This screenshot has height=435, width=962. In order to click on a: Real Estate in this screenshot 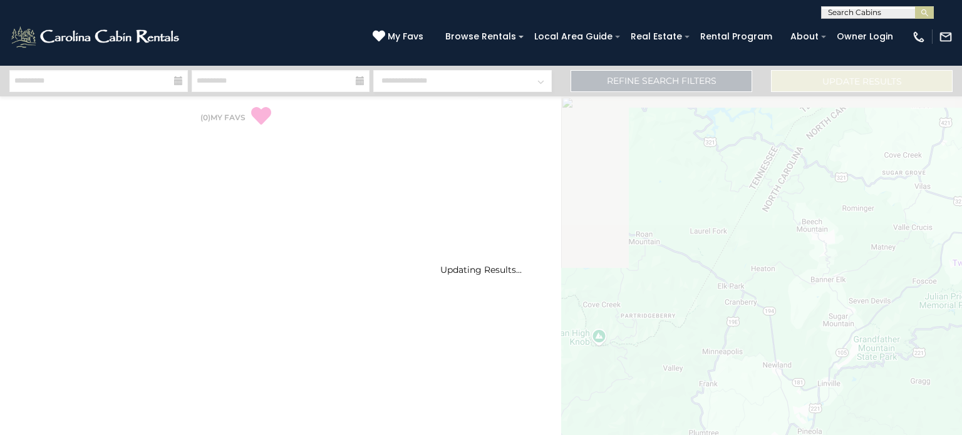, I will do `click(657, 36)`.